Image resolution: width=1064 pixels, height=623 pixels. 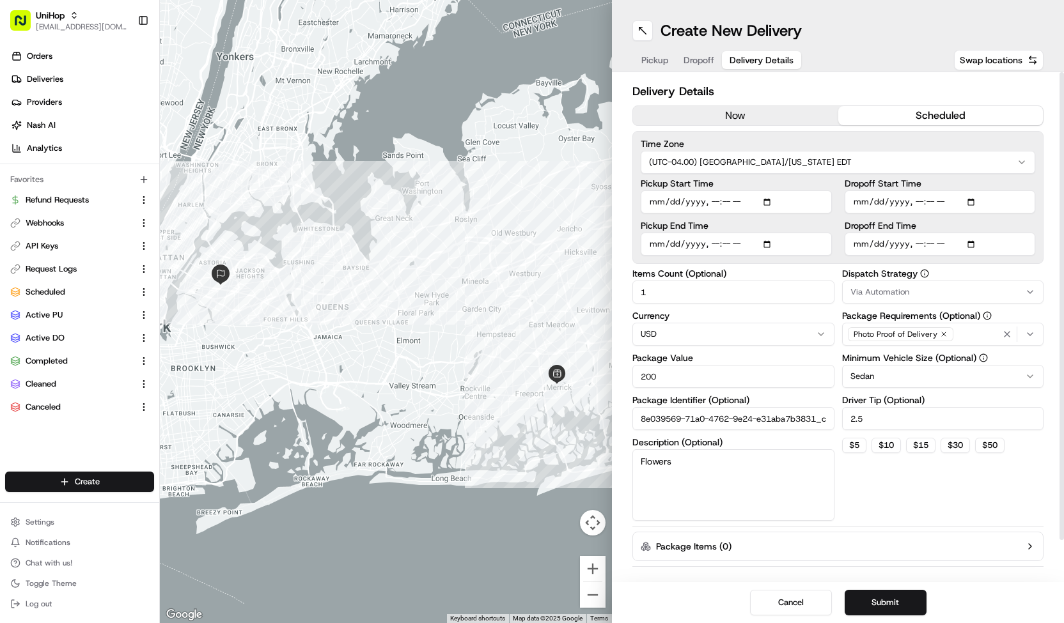 I want to click on button: Zoom in, so click(x=593, y=569).